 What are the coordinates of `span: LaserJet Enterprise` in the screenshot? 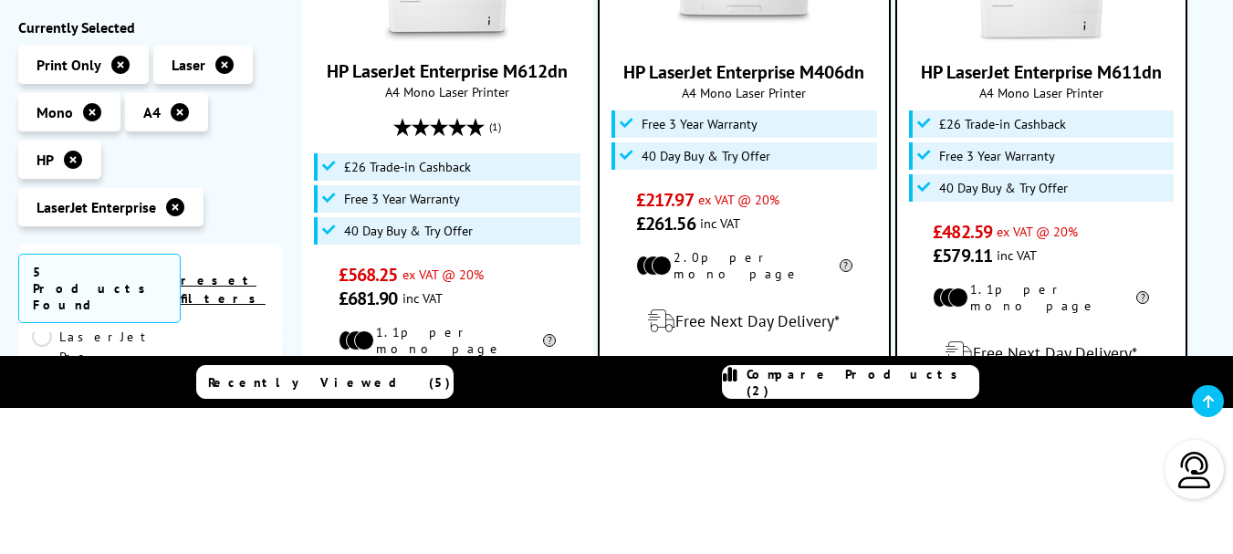 It's located at (96, 207).